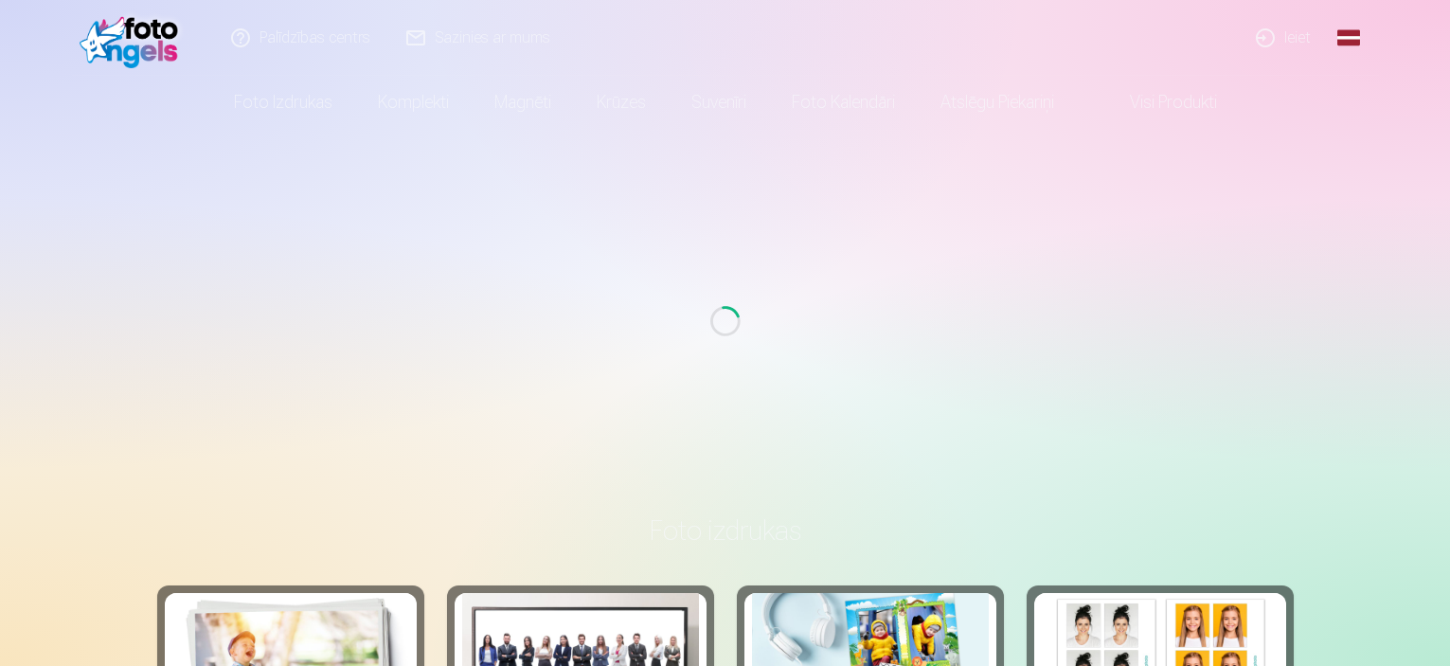 This screenshot has height=666, width=1450. What do you see at coordinates (413, 102) in the screenshot?
I see `a: Komplekti` at bounding box center [413, 102].